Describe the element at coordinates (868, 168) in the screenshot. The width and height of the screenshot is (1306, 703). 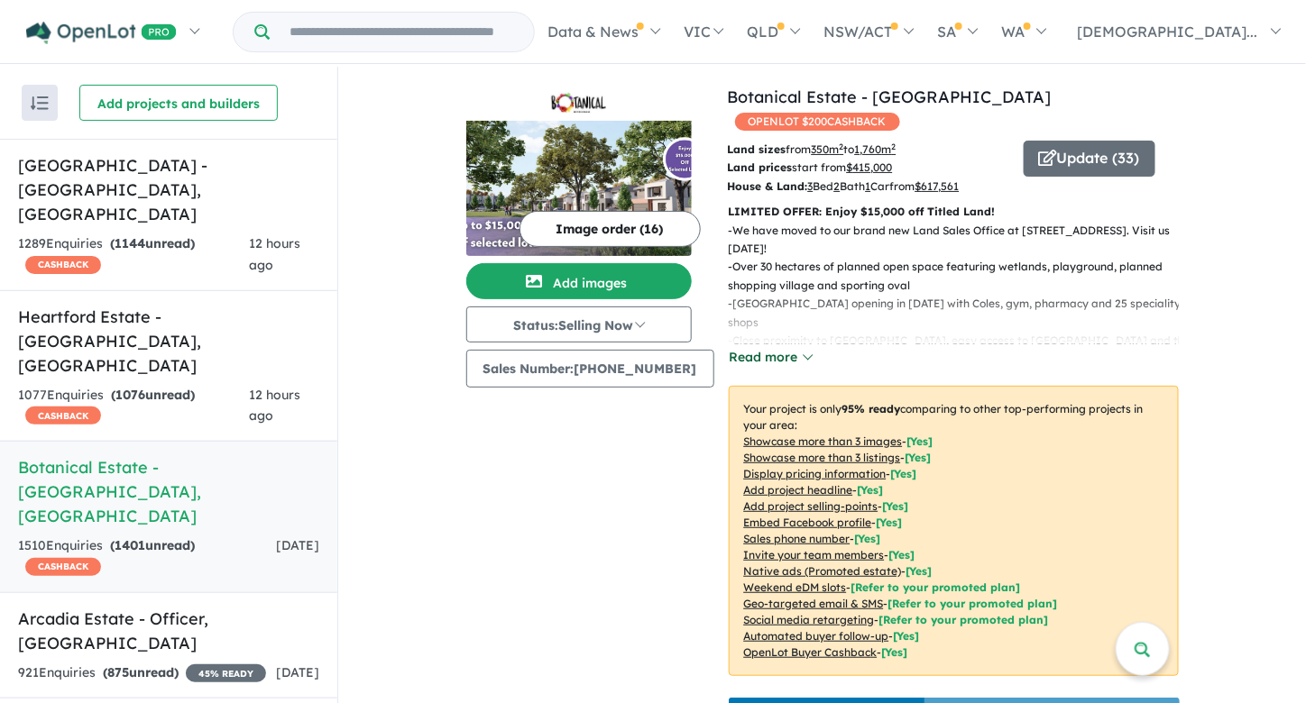
I see `p: start from` at that location.